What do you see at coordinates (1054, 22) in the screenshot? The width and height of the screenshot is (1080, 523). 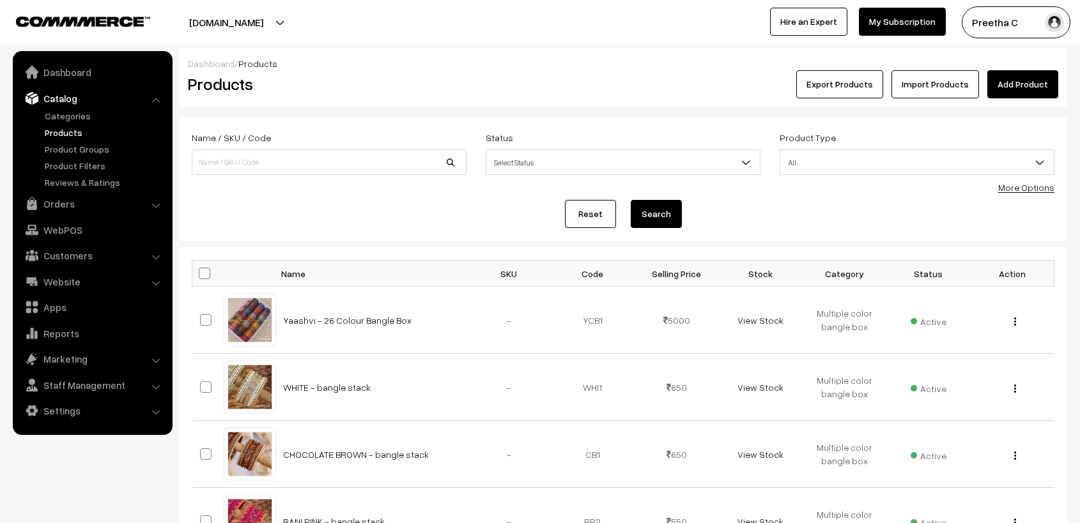 I see `img: user` at bounding box center [1054, 22].